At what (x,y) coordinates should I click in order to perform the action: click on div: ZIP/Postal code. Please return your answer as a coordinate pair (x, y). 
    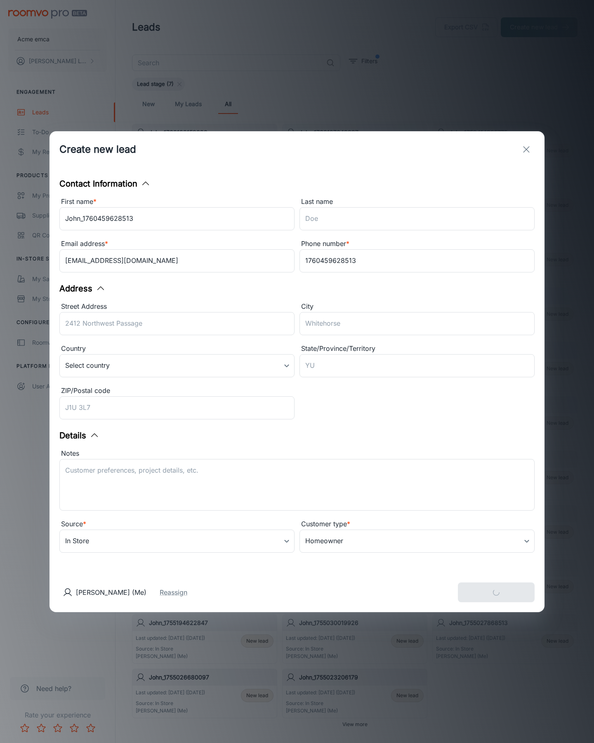
    Looking at the image, I should click on (177, 391).